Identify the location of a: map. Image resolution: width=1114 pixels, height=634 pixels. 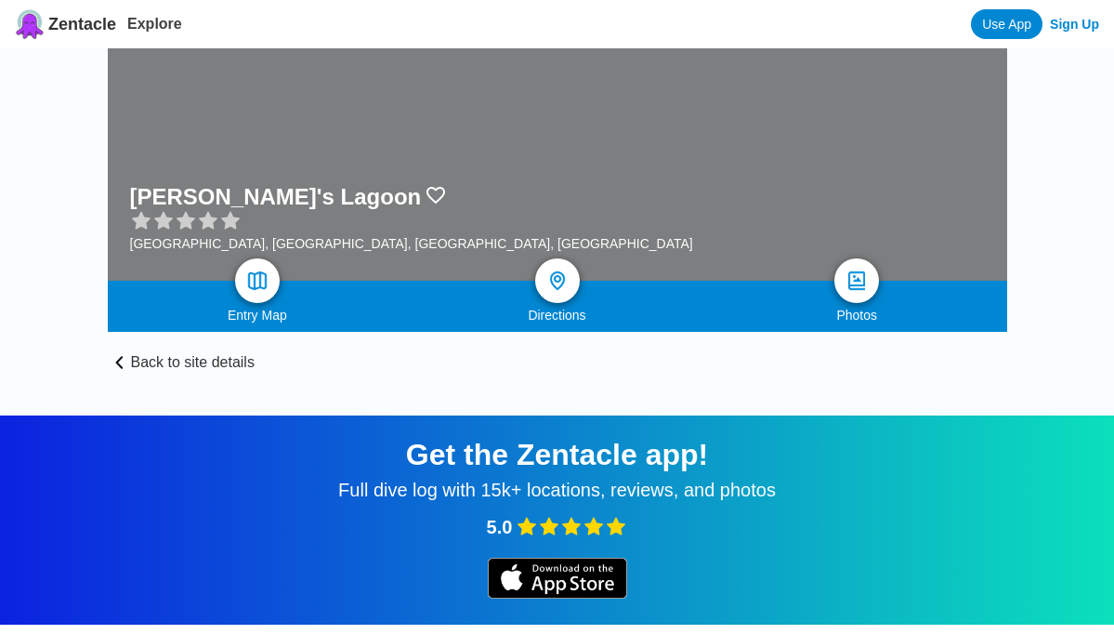
(257, 281).